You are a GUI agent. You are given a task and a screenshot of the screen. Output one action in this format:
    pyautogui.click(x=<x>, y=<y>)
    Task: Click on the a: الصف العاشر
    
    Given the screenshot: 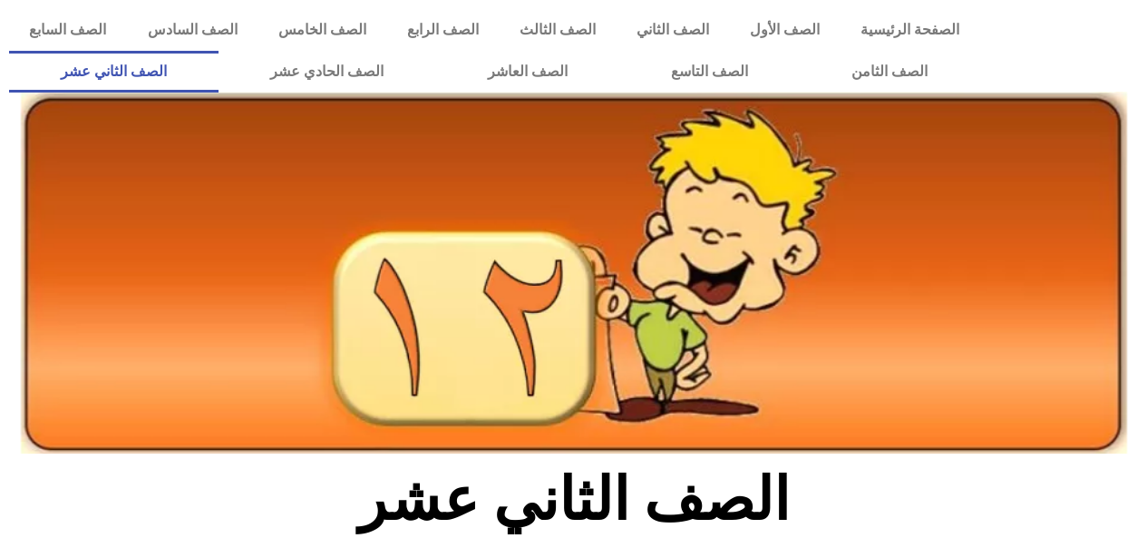 What is the action you would take?
    pyautogui.click(x=528, y=72)
    